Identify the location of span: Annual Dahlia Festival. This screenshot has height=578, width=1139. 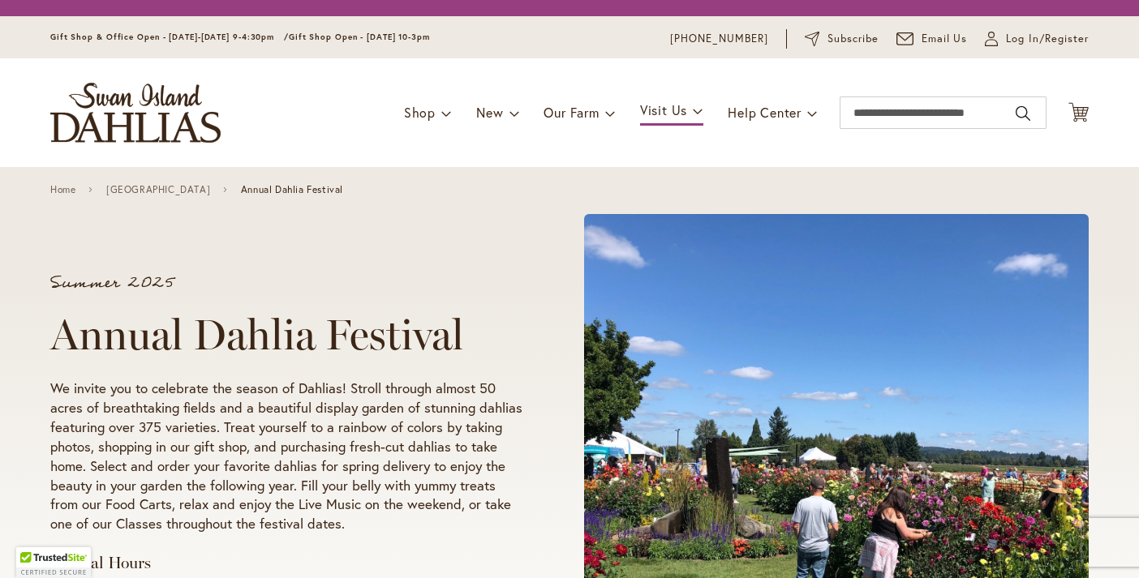
(292, 190).